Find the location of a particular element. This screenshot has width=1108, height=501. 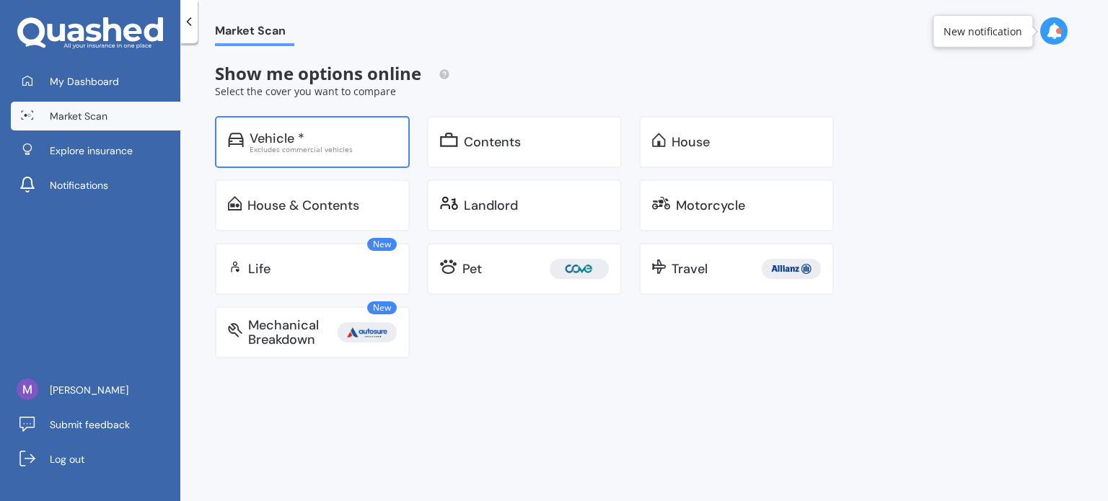

img: pet.71f96884985775575a0d.svg is located at coordinates (448, 267).